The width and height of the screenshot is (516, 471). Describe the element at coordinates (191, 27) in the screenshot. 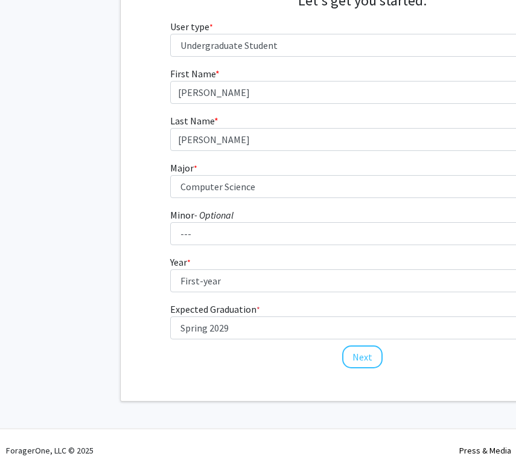

I see `label: User type` at that location.